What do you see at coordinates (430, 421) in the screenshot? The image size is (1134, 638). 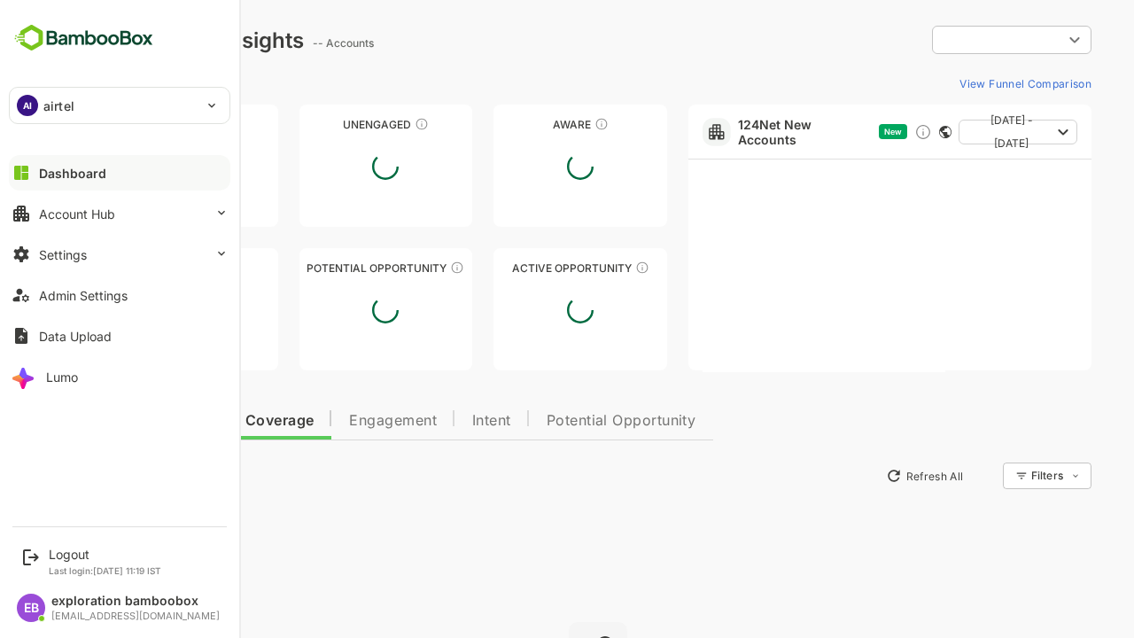 I see `span: Intent` at bounding box center [430, 421].